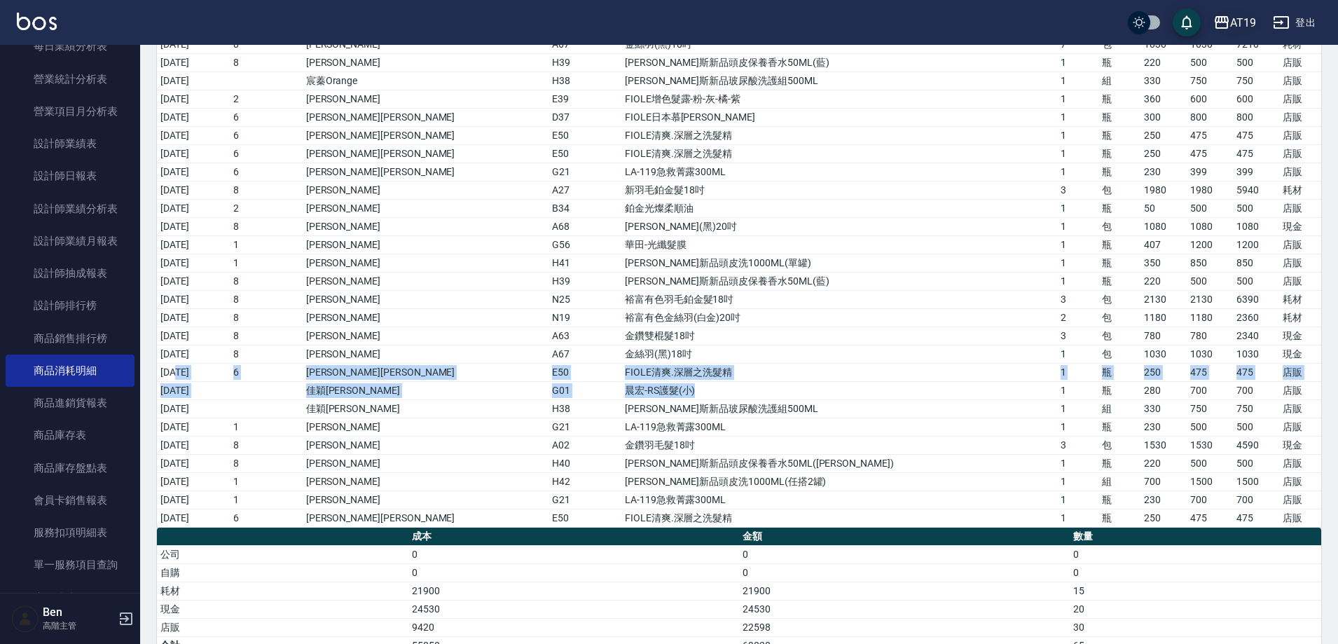  What do you see at coordinates (585, 263) in the screenshot?
I see `td: H41` at bounding box center [585, 263].